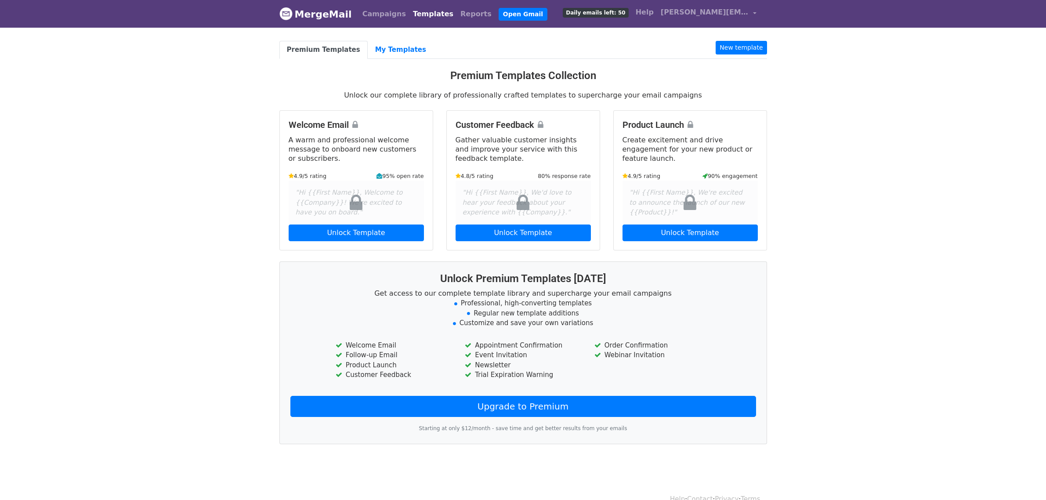 Image resolution: width=1046 pixels, height=500 pixels. Describe the element at coordinates (394, 345) in the screenshot. I see `li: Welcome Email` at that location.